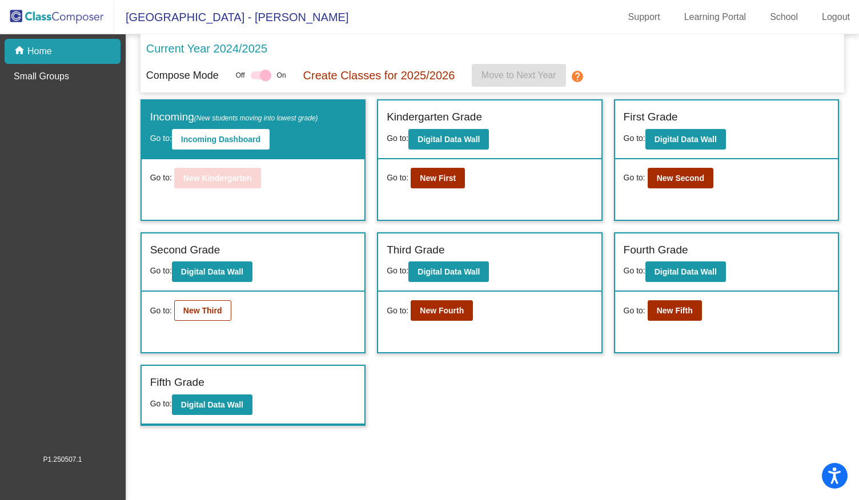 The height and width of the screenshot is (500, 859). What do you see at coordinates (21, 51) in the screenshot?
I see `mat-icon: home` at bounding box center [21, 51].